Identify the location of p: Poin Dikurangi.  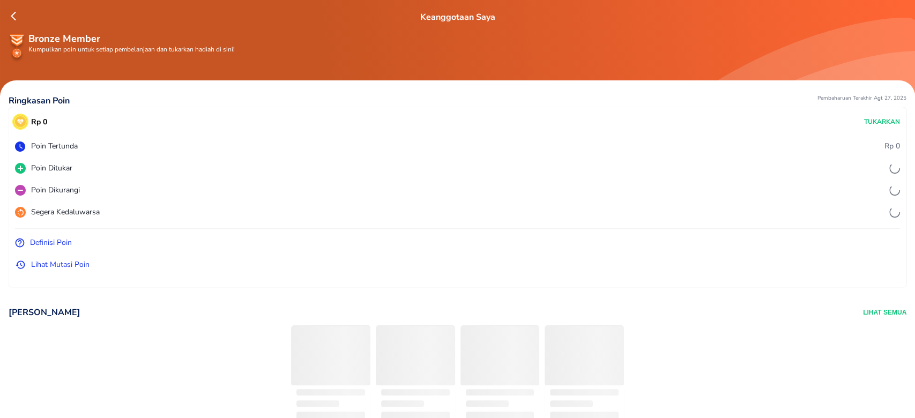
(55, 190).